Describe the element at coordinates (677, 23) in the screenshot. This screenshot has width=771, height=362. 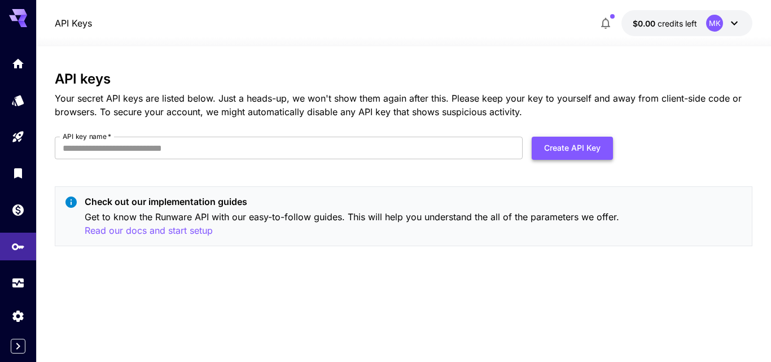
I see `span: credits left` at that location.